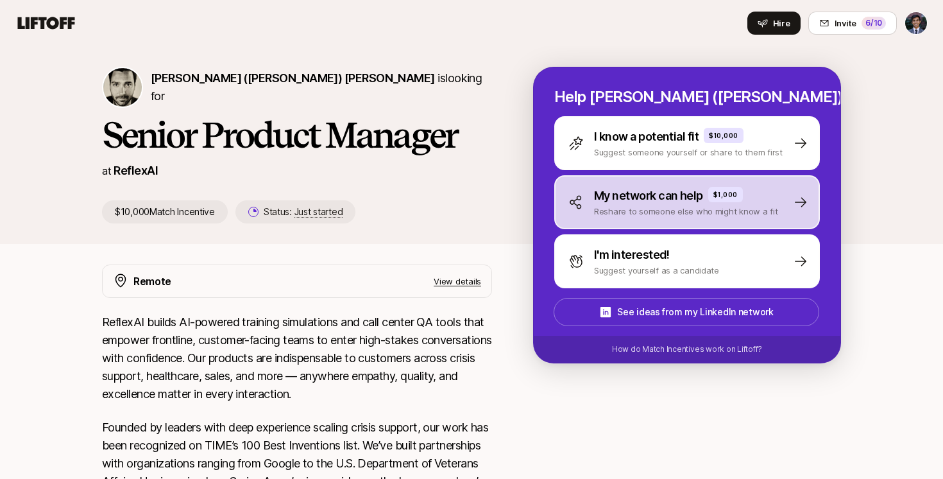 The height and width of the screenshot is (479, 943). Describe the element at coordinates (724, 135) in the screenshot. I see `p: $10,000` at that location.